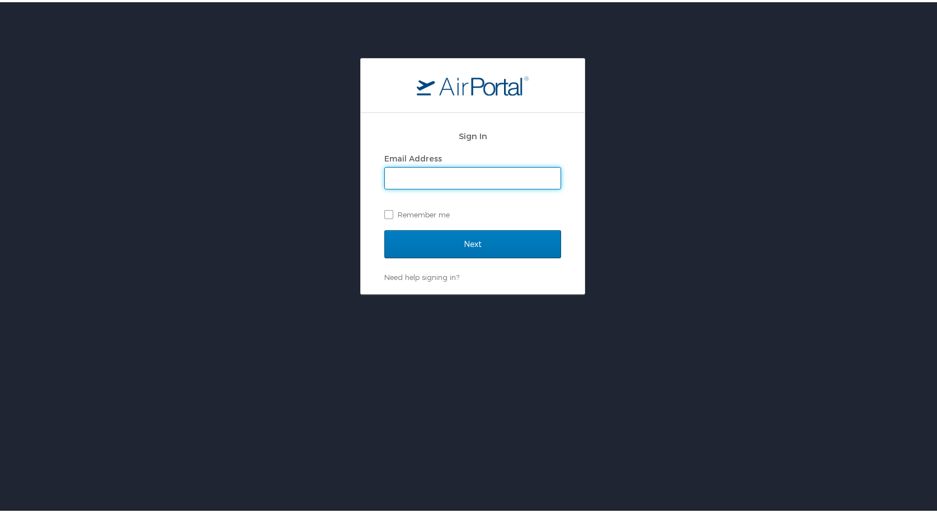  Describe the element at coordinates (473, 242) in the screenshot. I see `input: Next` at that location.